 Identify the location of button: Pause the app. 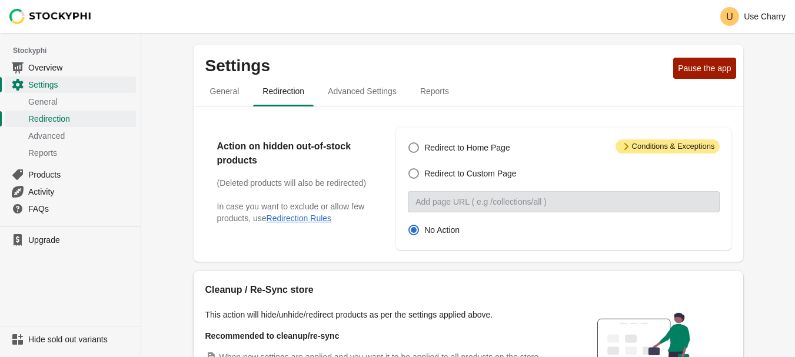
(704, 68).